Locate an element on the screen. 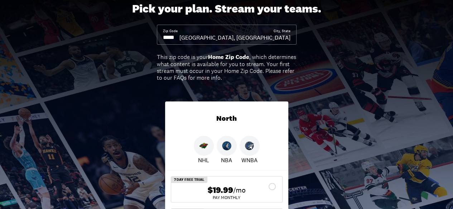 The height and width of the screenshot is (209, 453). p: NHL is located at coordinates (203, 160).